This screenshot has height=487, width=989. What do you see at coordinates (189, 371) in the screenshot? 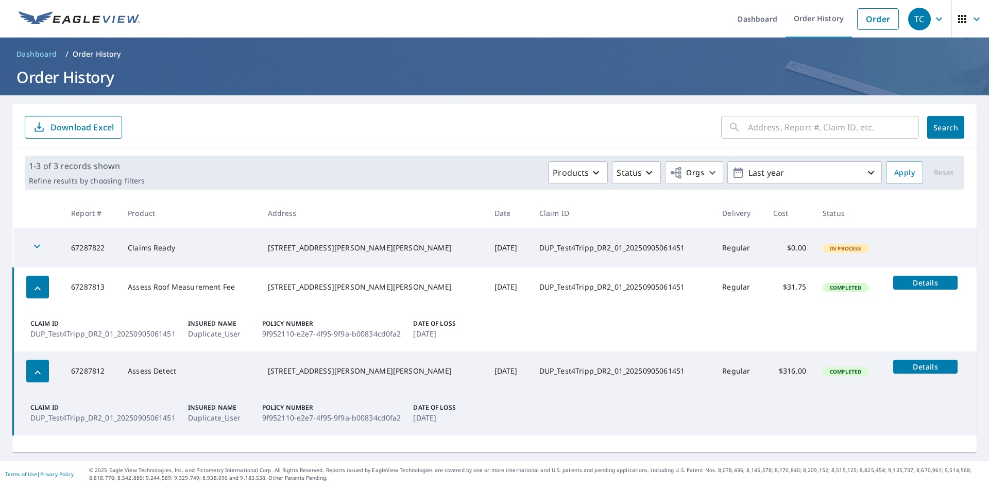
I see `td: Assess Detect` at bounding box center [189, 371].